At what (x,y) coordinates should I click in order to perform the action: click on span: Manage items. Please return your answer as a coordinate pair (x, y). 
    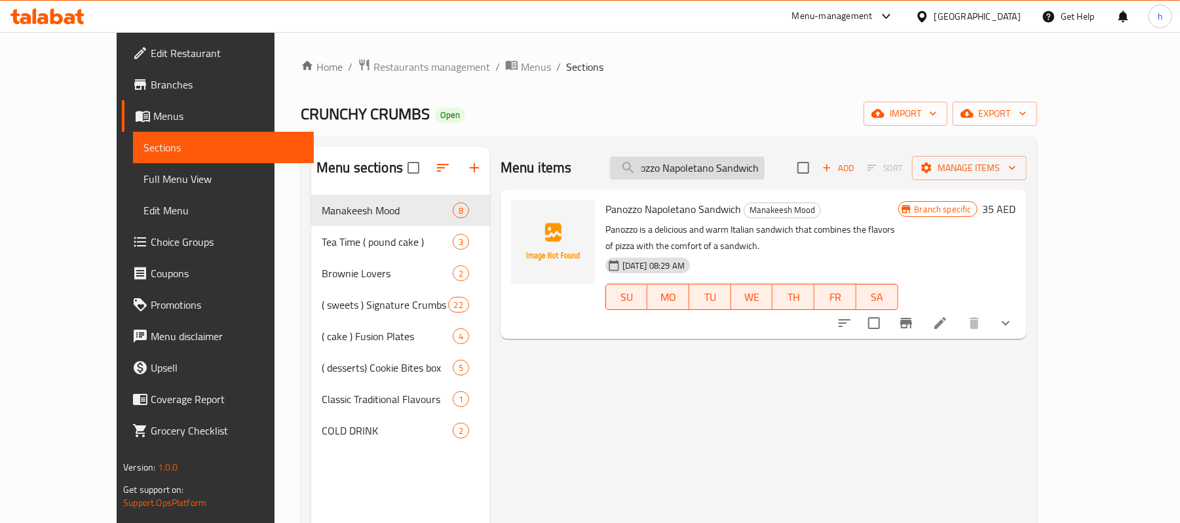
    Looking at the image, I should click on (969, 168).